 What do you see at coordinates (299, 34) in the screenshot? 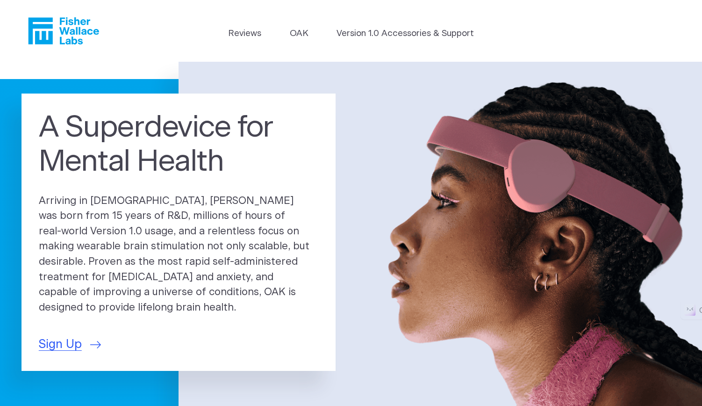
I see `a: OAK` at bounding box center [299, 34].